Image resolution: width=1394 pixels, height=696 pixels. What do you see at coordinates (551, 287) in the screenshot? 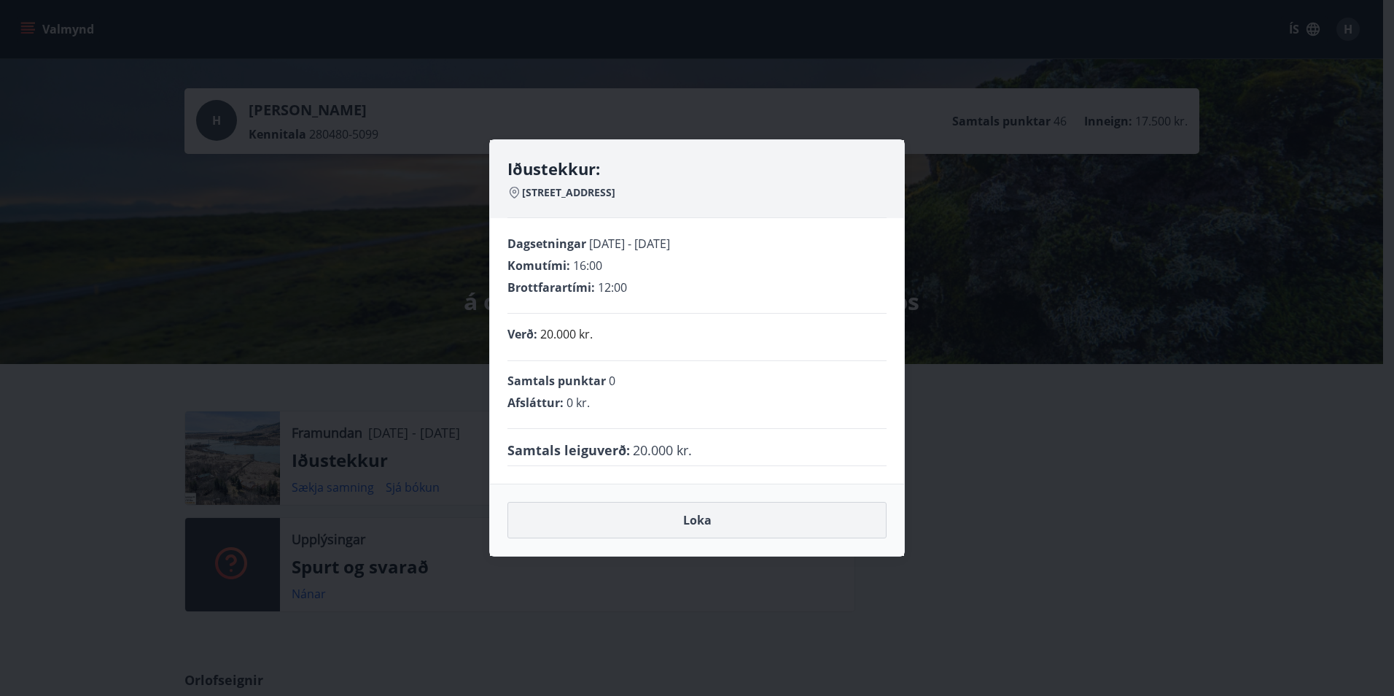
I see `span: Brottfarartími :` at bounding box center [551, 287].